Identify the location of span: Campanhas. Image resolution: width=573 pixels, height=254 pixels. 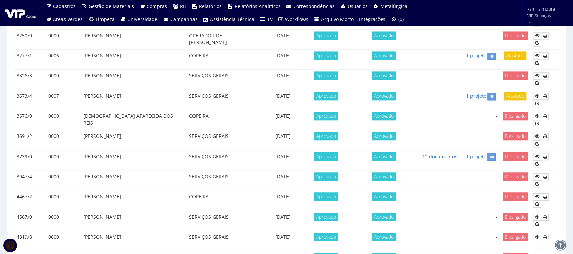
(184, 19).